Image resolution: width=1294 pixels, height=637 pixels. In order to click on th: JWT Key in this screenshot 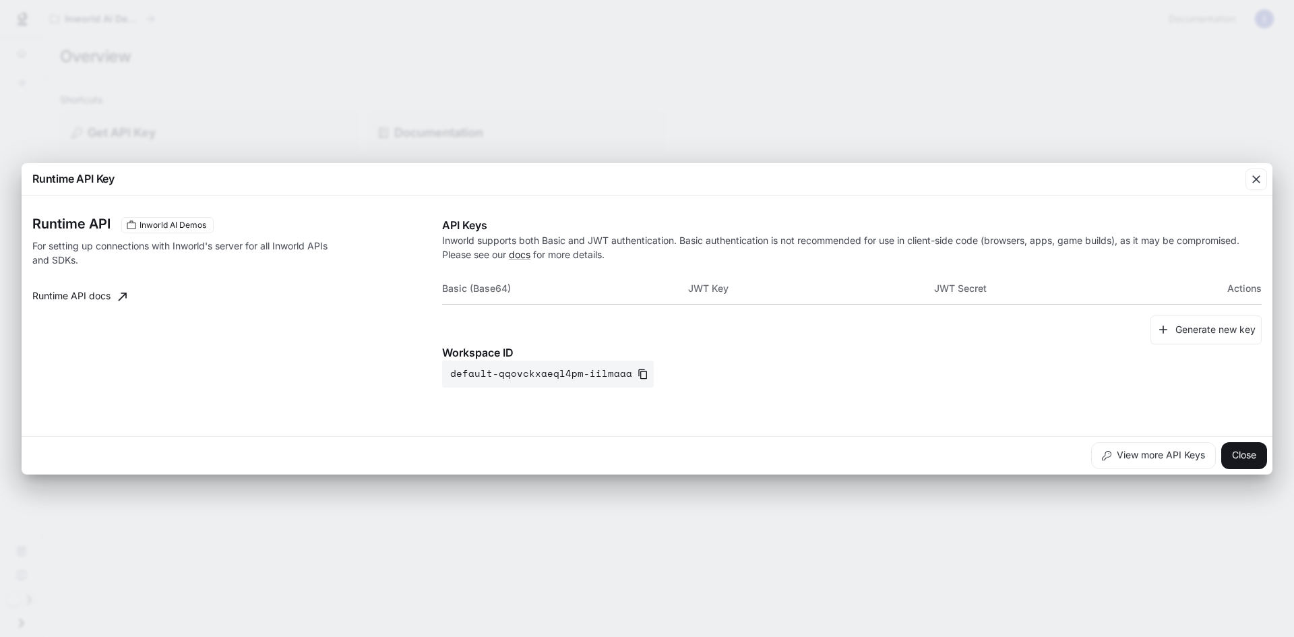, I will do `click(811, 288)`.